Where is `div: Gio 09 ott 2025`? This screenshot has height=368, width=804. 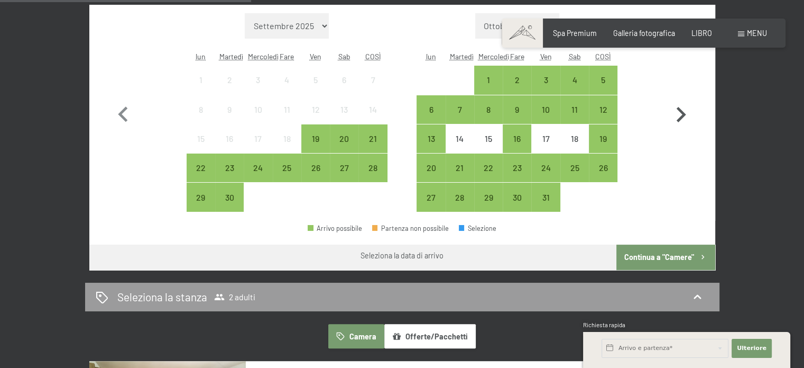 div: Gio 09 ott 2025 is located at coordinates (517, 109).